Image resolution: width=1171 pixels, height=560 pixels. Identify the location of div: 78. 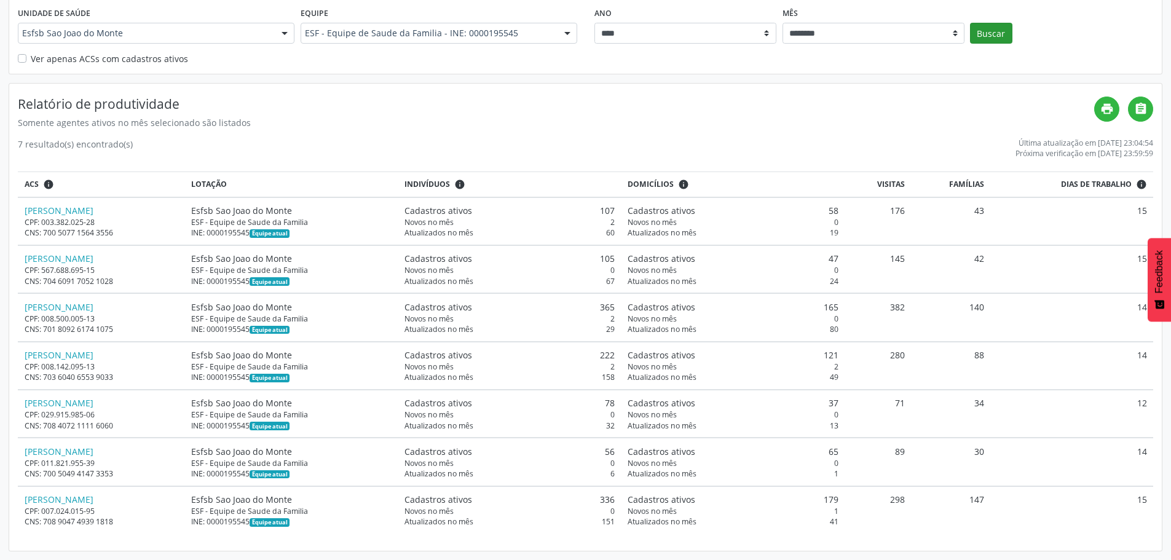
(510, 403).